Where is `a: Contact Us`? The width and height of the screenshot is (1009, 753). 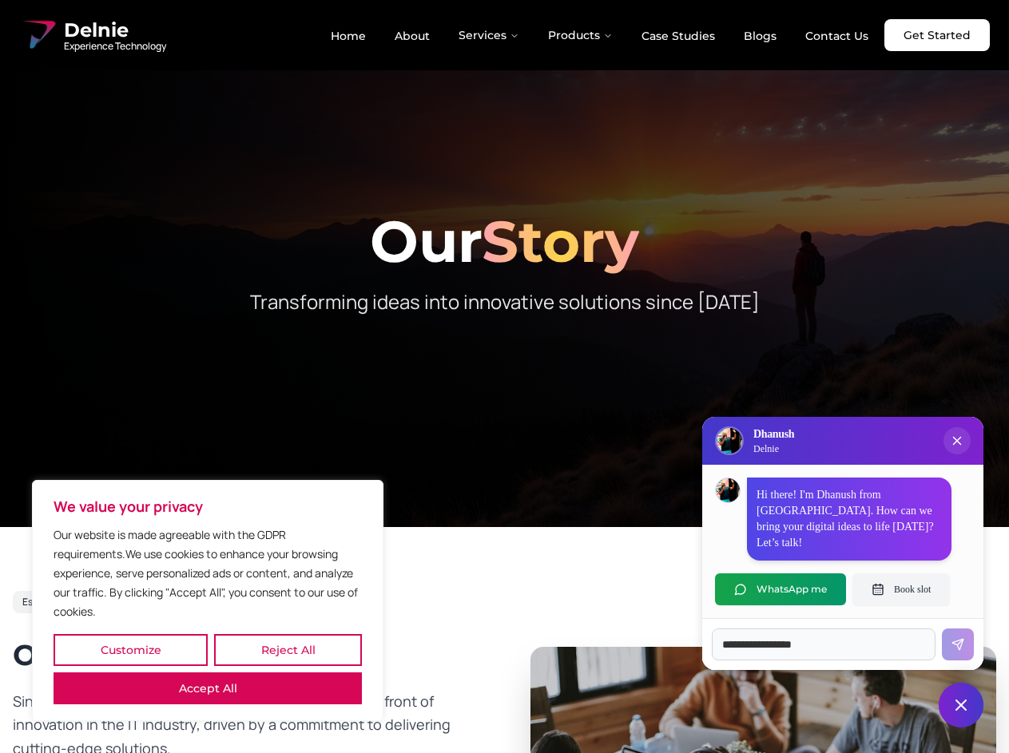 a: Contact Us is located at coordinates (837, 36).